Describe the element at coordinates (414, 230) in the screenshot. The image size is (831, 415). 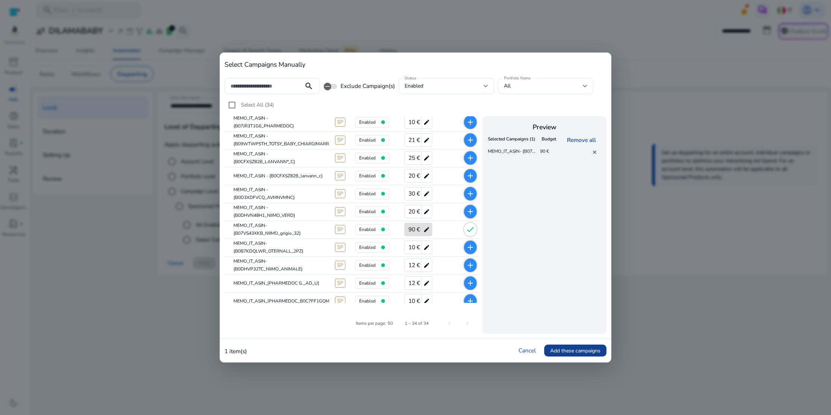
I see `span: 90 €` at that location.